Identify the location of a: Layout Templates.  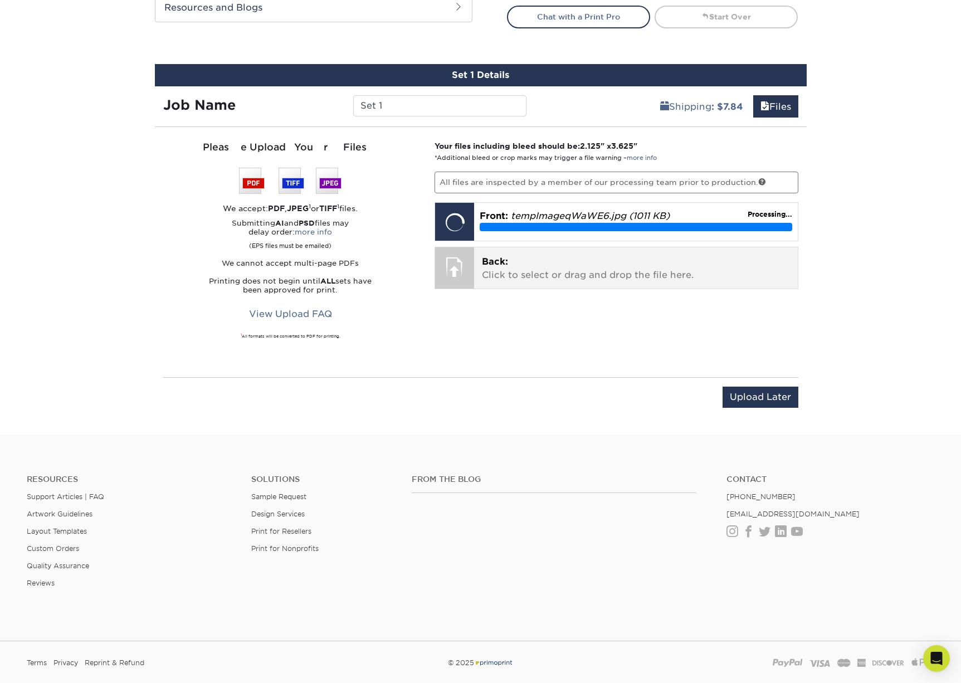
(57, 531).